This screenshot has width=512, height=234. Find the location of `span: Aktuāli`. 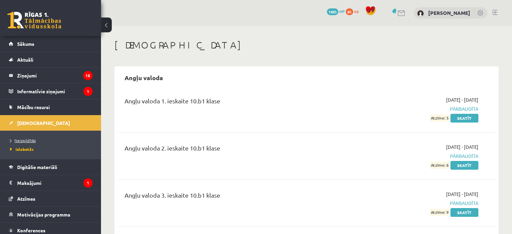

span: Aktuāli is located at coordinates (25, 60).